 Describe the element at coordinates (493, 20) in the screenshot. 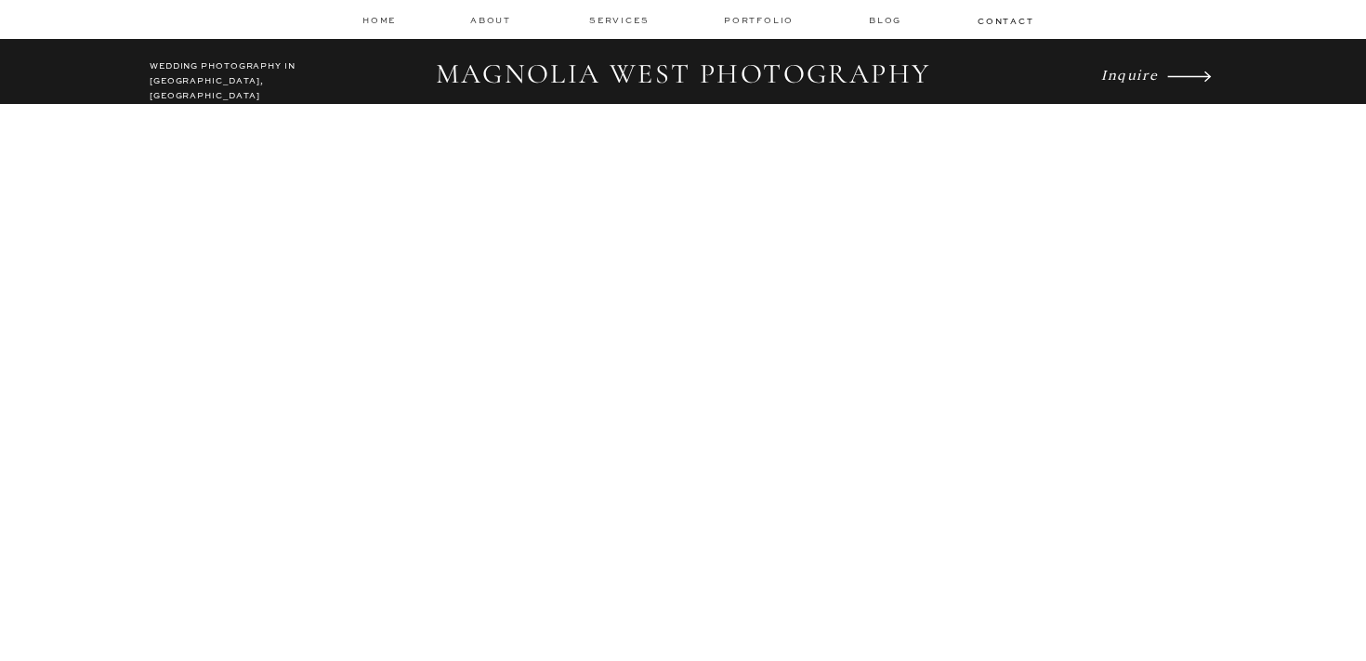

I see `nav: about` at that location.